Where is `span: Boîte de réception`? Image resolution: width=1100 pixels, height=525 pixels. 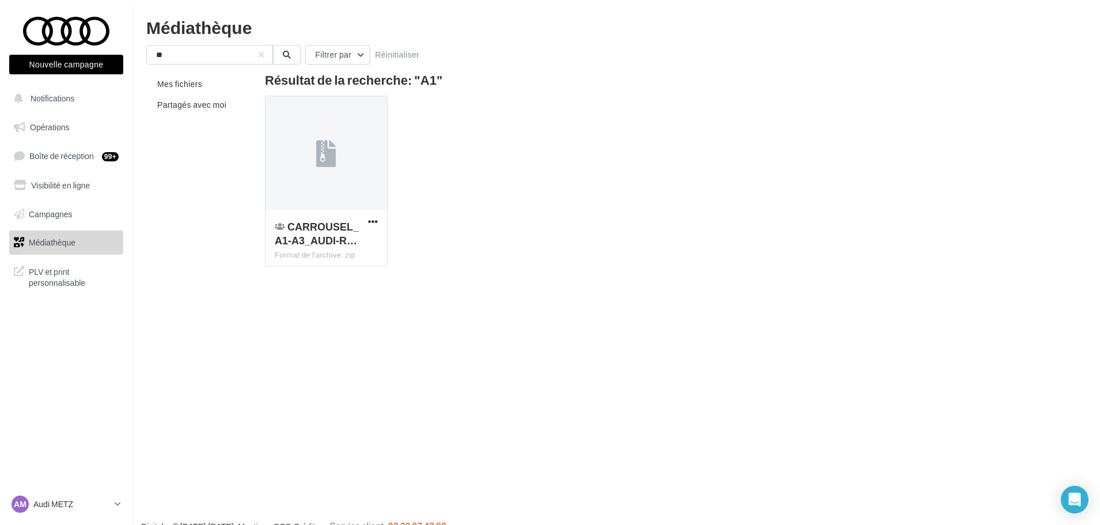 span: Boîte de réception is located at coordinates (62, 156).